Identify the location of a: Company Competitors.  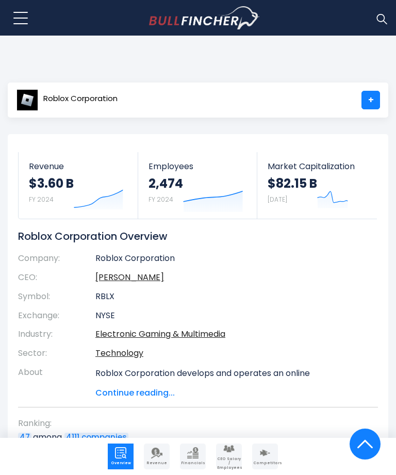
(265, 456).